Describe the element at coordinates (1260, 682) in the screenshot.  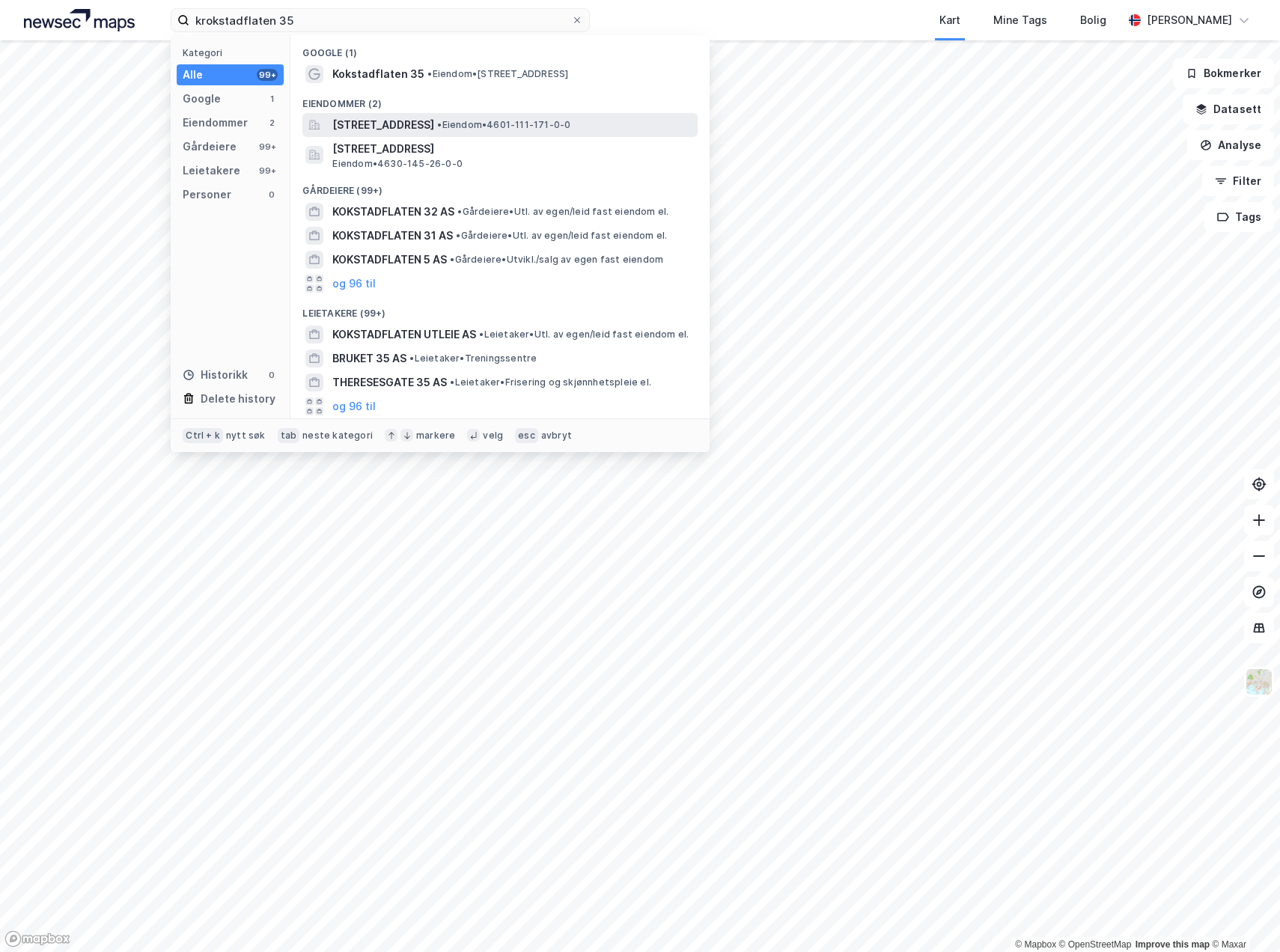
I see `img: Z` at that location.